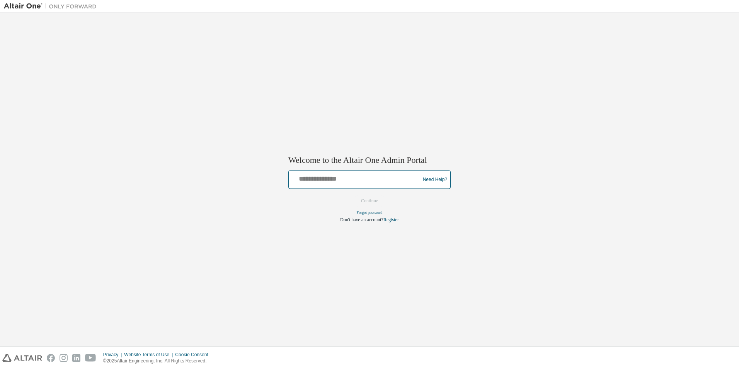 This screenshot has height=369, width=739. I want to click on img: youtube.svg, so click(90, 357).